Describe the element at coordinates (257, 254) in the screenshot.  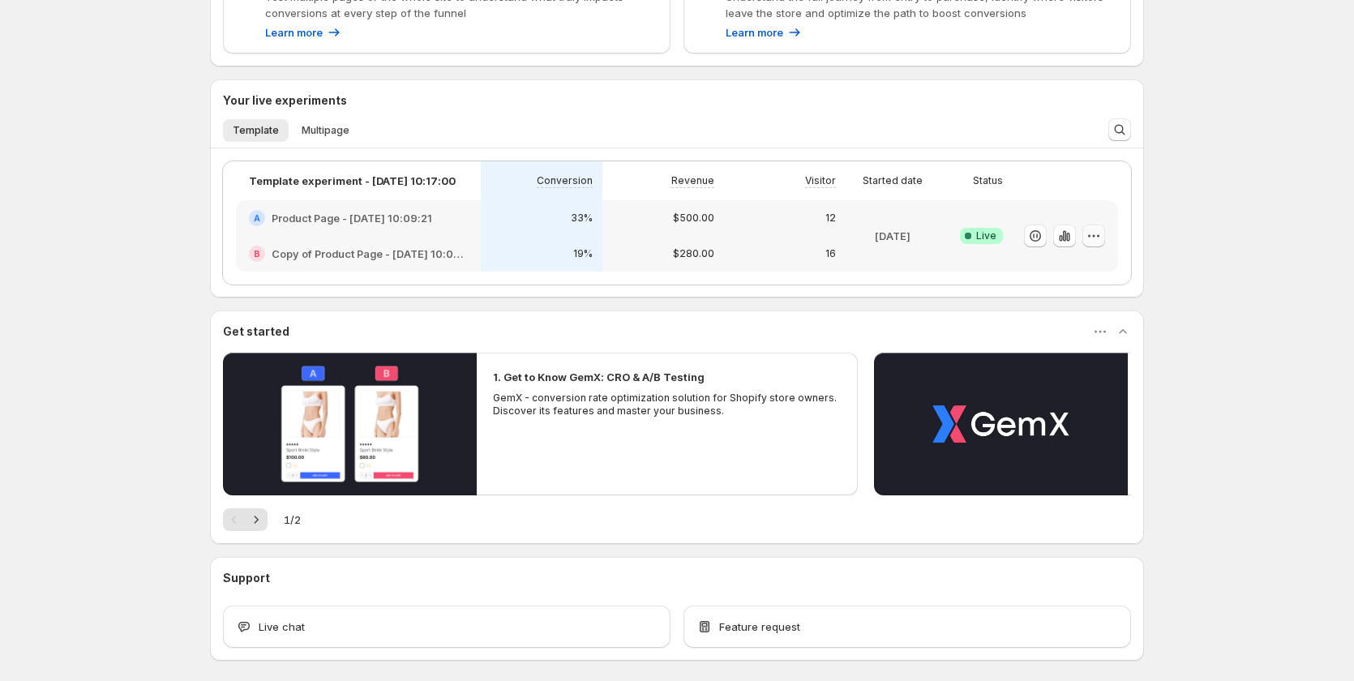
I see `h2: B` at that location.